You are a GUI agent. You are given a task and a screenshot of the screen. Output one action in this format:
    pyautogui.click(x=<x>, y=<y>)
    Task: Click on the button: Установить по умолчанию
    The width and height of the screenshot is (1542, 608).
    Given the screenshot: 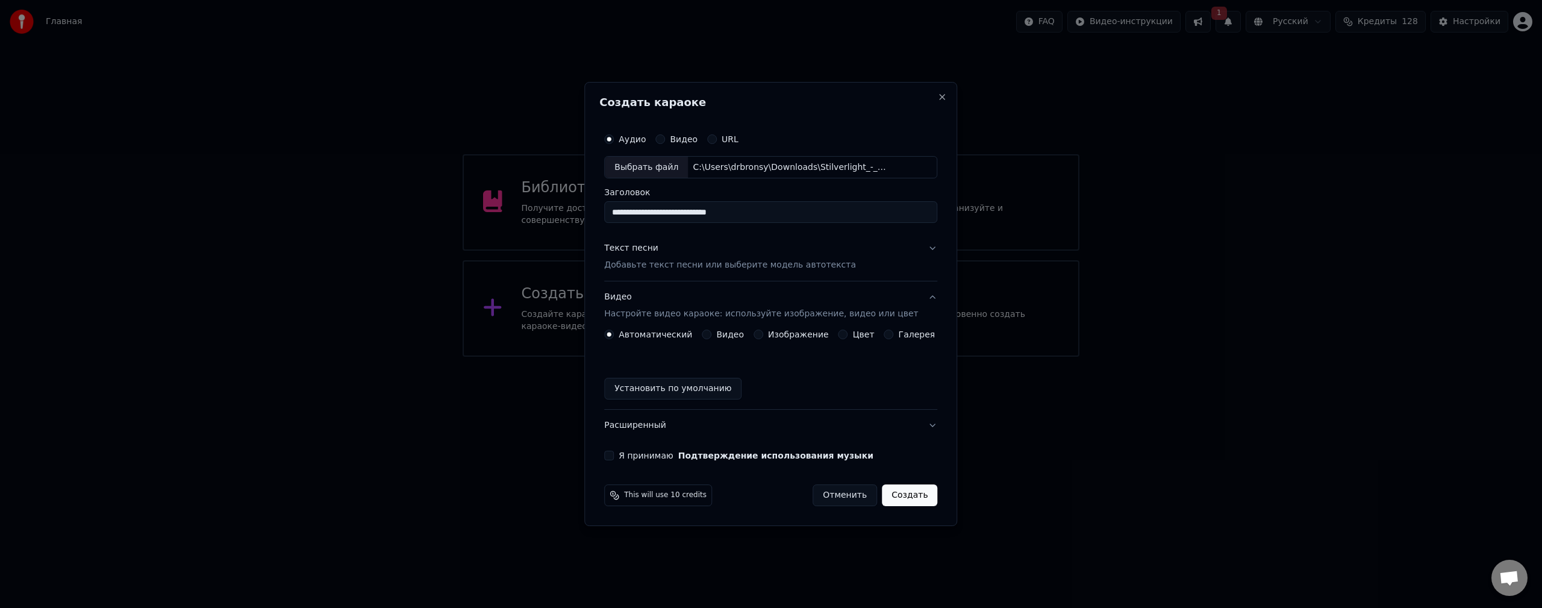 What is the action you would take?
    pyautogui.click(x=673, y=389)
    